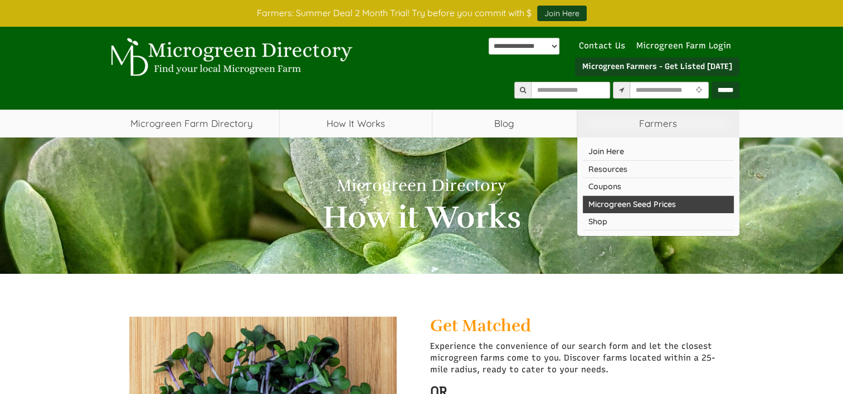 Image resolution: width=843 pixels, height=394 pixels. Describe the element at coordinates (686, 46) in the screenshot. I see `a: Microgreen Farm Login` at that location.